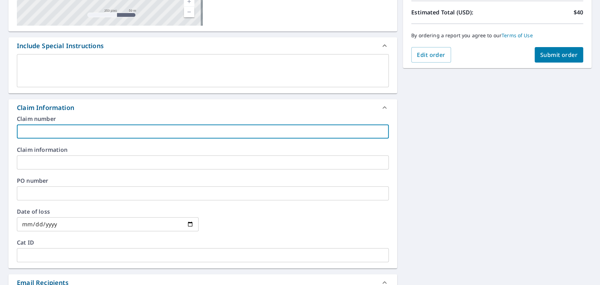 Image resolution: width=600 pixels, height=285 pixels. What do you see at coordinates (203, 243) in the screenshot?
I see `label: Cat ID` at bounding box center [203, 243].